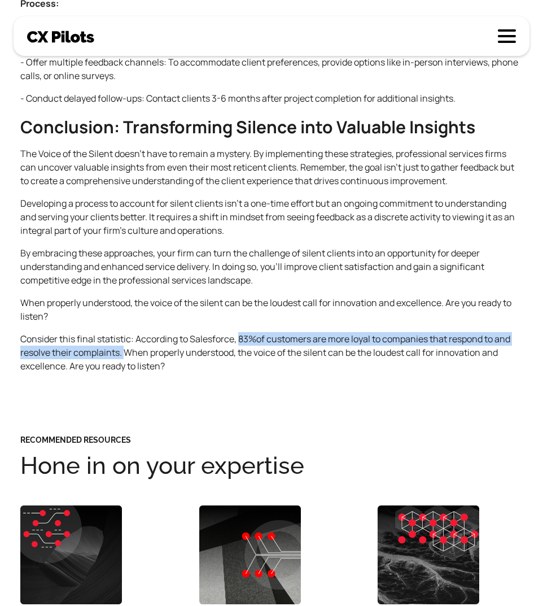  Describe the element at coordinates (272, 440) in the screenshot. I see `h5: Recommended Resources` at that location.